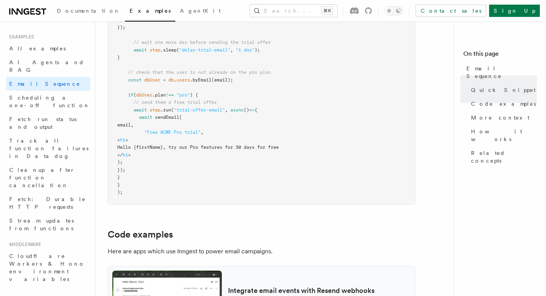  What do you see at coordinates (48, 123) in the screenshot?
I see `a: Fetch run status and output` at bounding box center [48, 123].